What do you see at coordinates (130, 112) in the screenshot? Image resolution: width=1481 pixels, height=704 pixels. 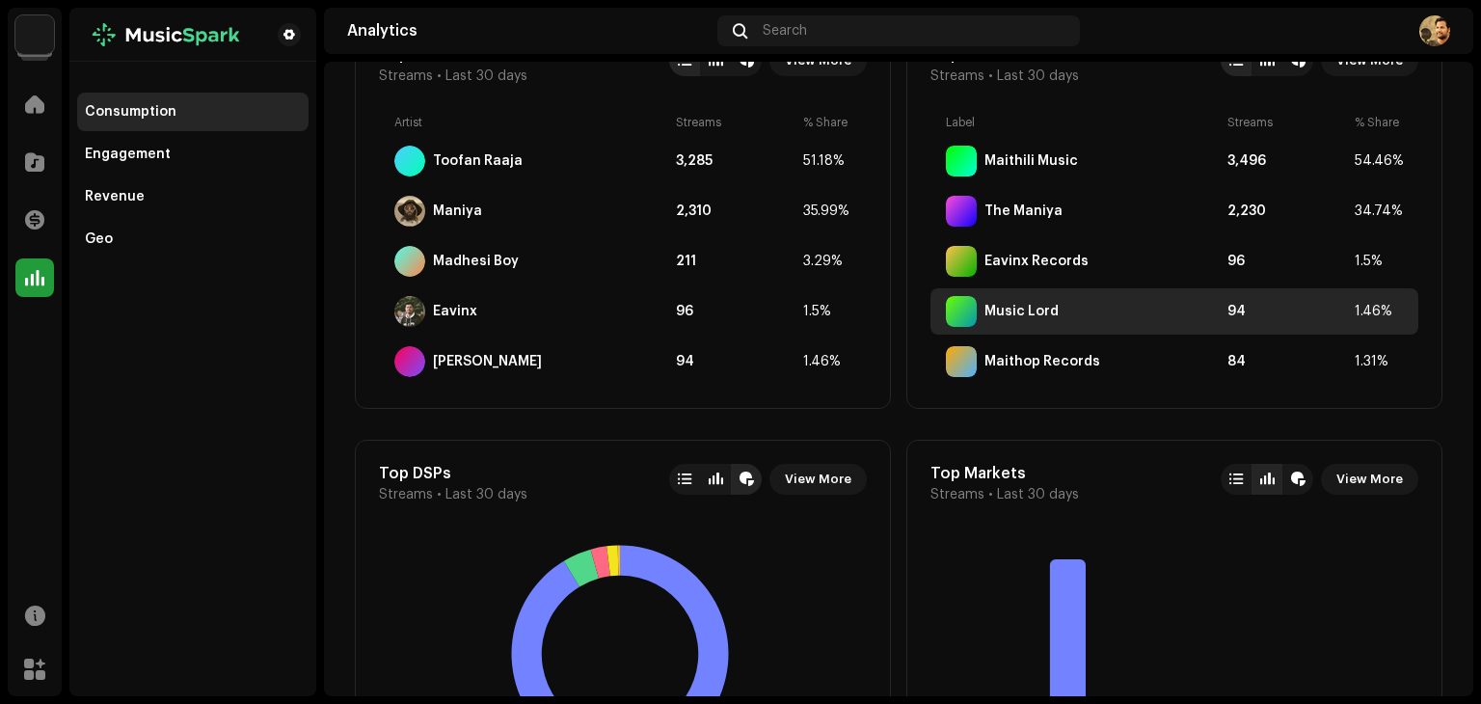 I see `div: Consumption` at bounding box center [130, 112].